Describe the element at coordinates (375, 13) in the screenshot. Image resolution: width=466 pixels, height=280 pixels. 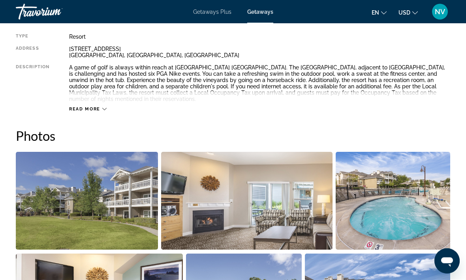
I see `span: en` at that location.